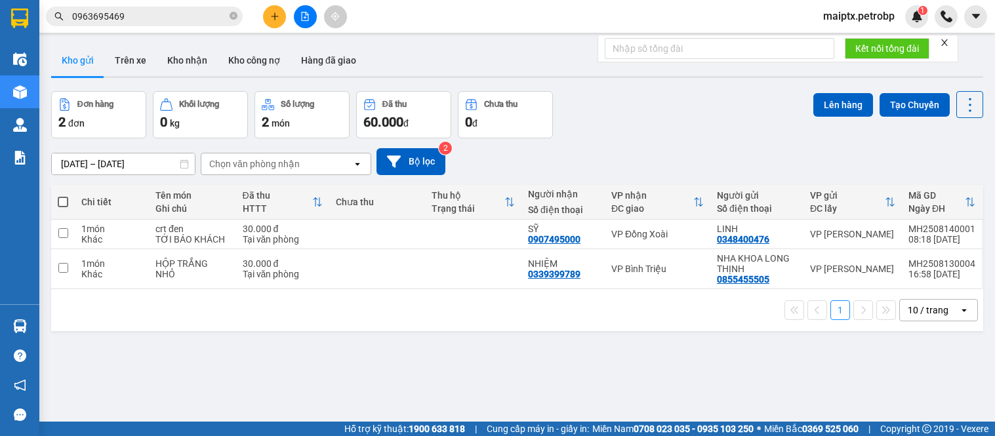  I want to click on span: notification, so click(20, 385).